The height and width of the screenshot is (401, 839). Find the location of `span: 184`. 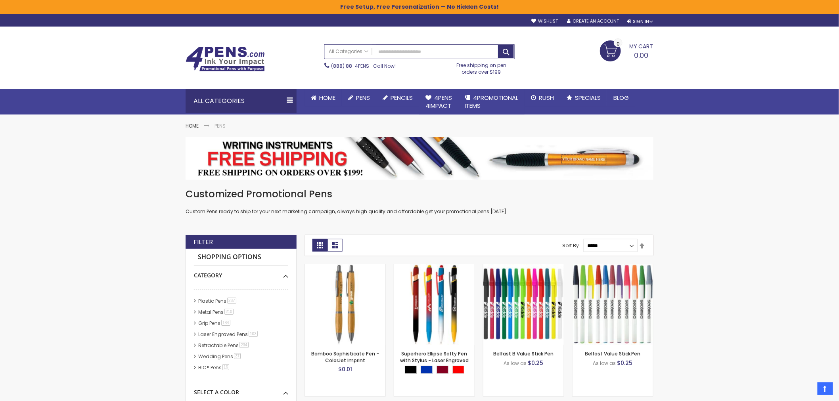

span: 184 is located at coordinates (226, 323).